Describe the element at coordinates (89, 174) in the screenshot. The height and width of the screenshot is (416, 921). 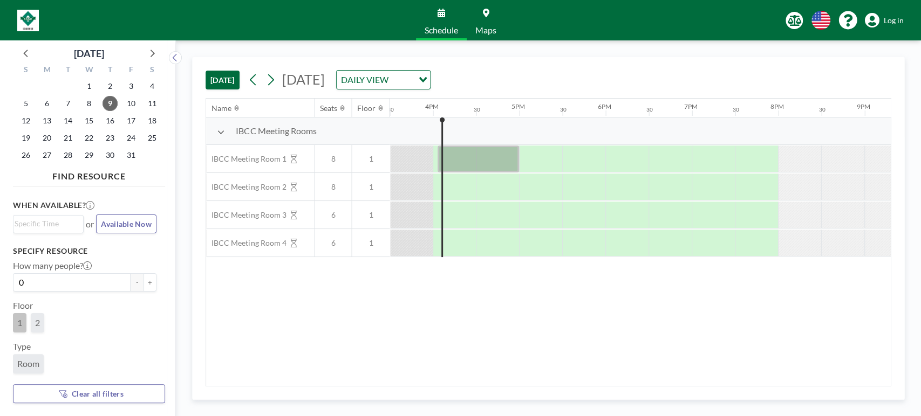
I see `h4: FIND RESOURCE` at that location.